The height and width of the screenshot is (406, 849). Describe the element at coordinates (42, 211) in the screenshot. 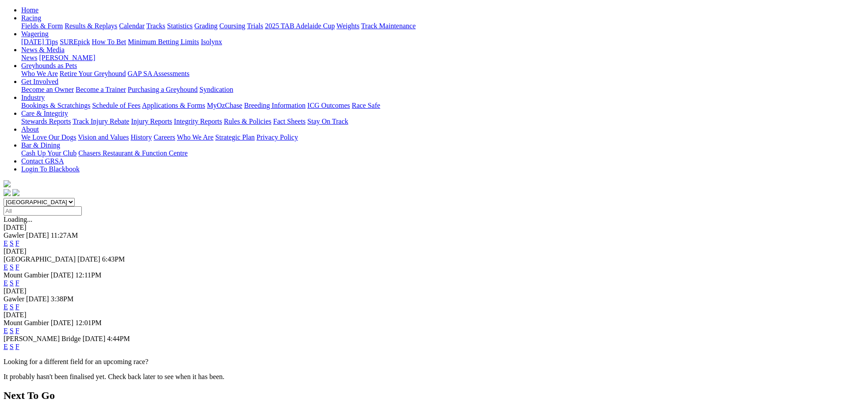

I see `input: Select date` at that location.